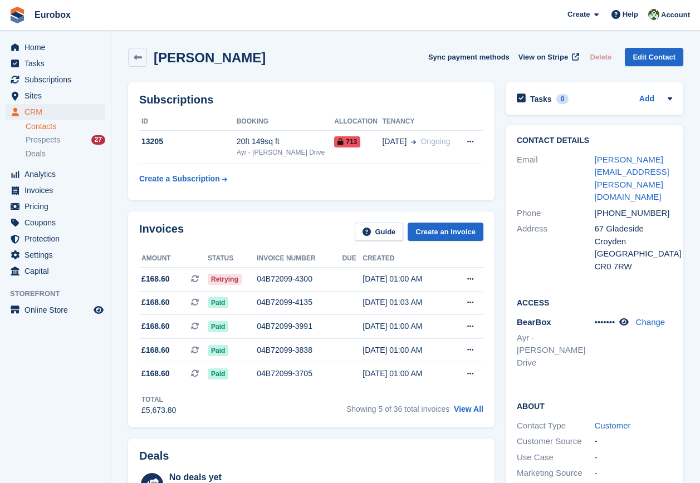  I want to click on span: Subscriptions, so click(58, 80).